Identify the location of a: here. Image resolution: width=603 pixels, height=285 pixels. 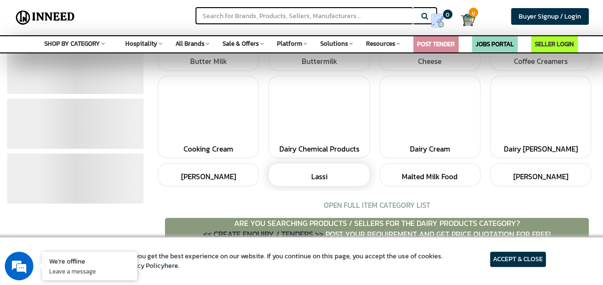
(171, 266).